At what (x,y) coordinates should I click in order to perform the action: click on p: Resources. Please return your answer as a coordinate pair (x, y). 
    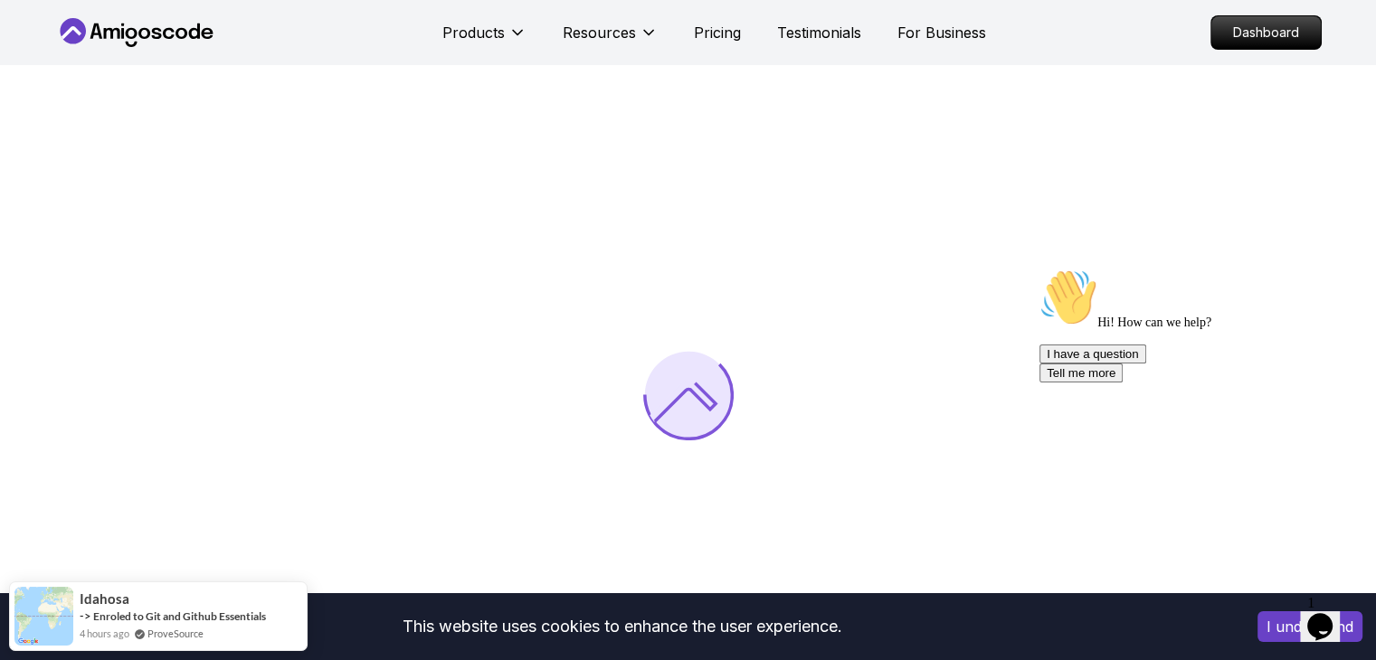
    Looking at the image, I should click on (599, 33).